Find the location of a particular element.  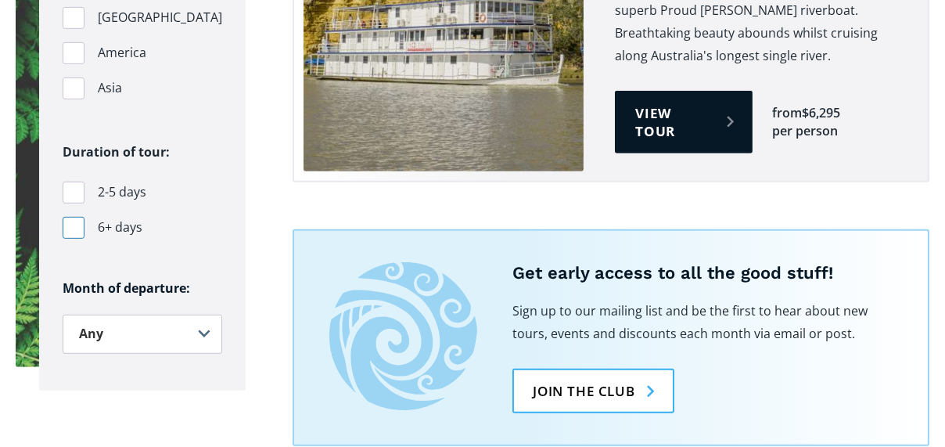

a: Join the club is located at coordinates (593, 390).